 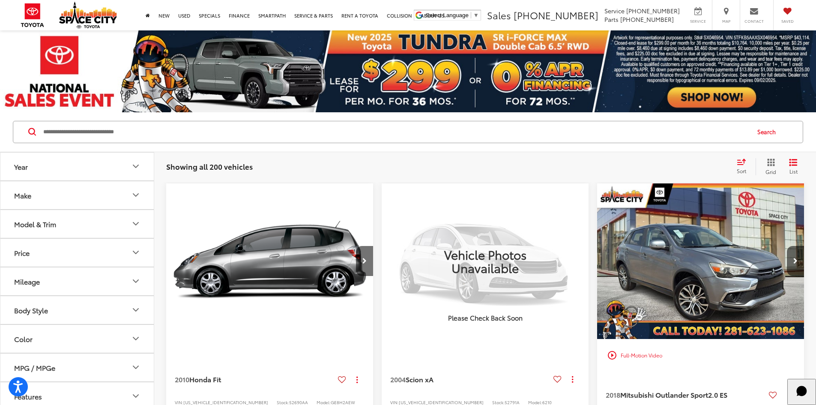 I want to click on button: Grid View, so click(x=769, y=167).